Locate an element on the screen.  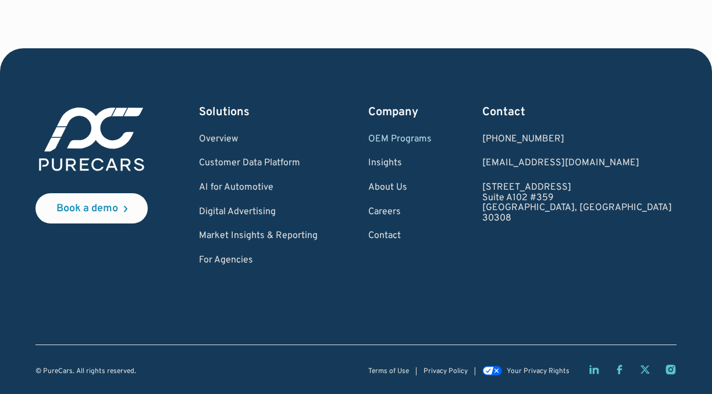
a: About Us is located at coordinates (400, 188).